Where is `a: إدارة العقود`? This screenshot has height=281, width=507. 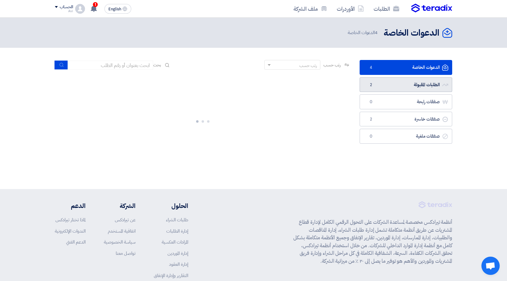
a: إدارة العقود is located at coordinates (178, 264).